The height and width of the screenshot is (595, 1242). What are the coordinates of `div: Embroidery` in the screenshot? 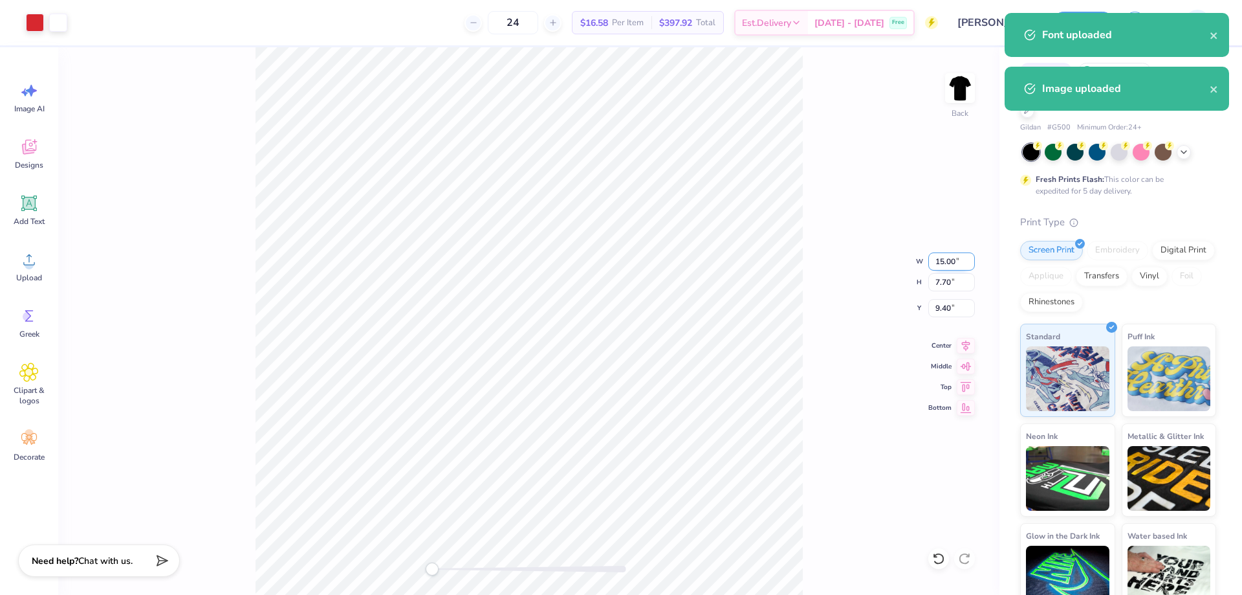 It's located at (1117, 250).